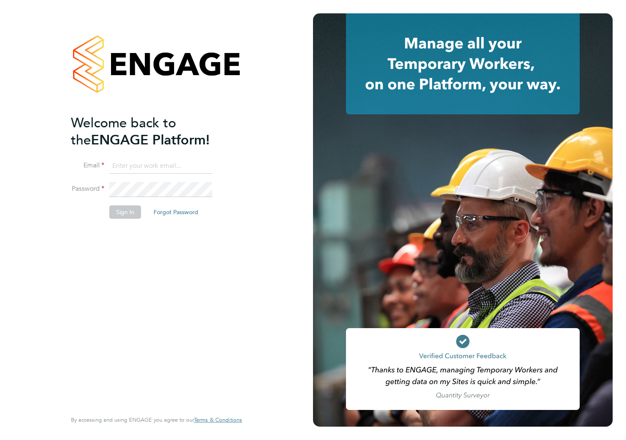  I want to click on button: Sign In, so click(125, 212).